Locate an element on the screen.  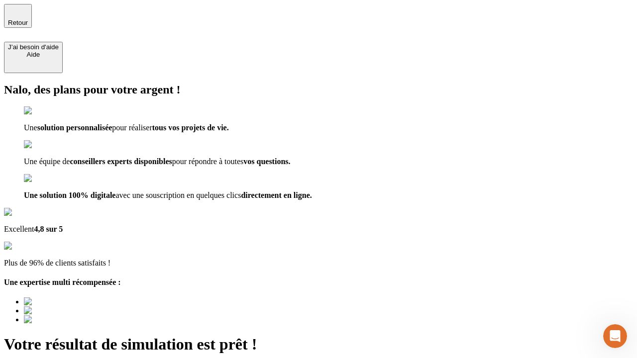
span: Excellent is located at coordinates (19, 229).